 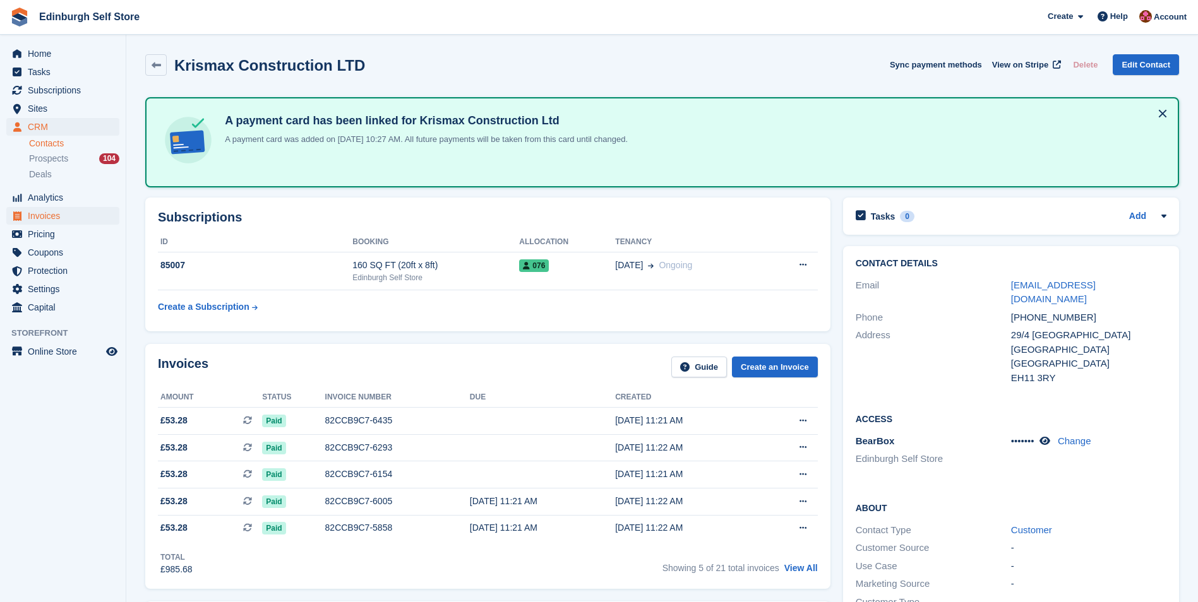 I want to click on span: Invoices, so click(x=66, y=216).